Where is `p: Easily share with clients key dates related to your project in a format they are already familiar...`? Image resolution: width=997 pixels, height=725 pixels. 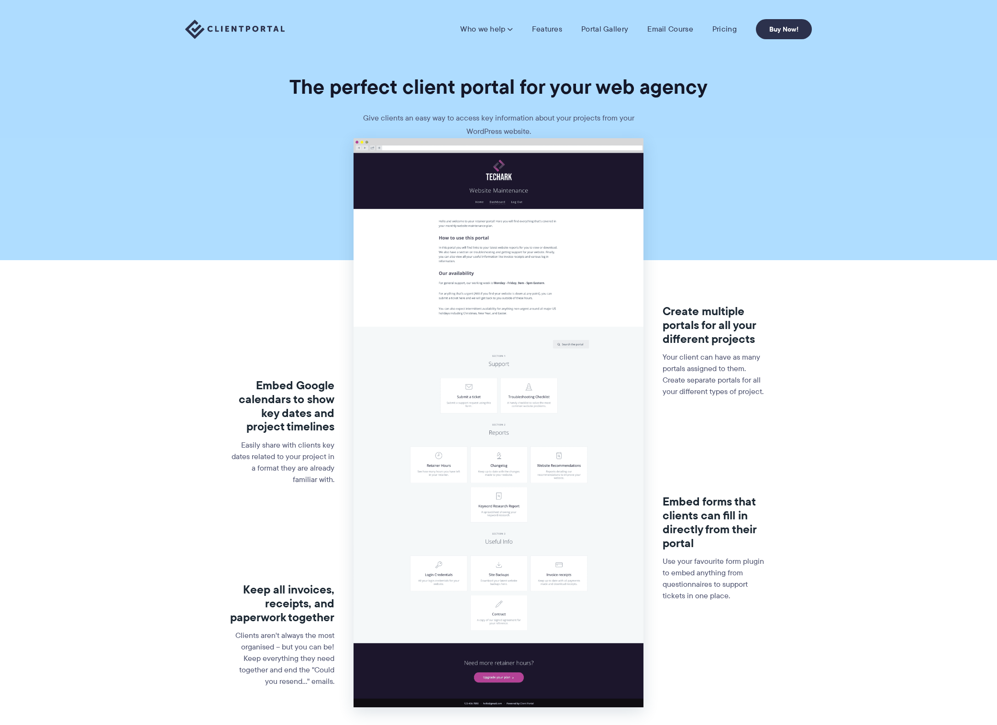 p: Easily share with clients key dates related to your project in a format they are already familiar... is located at coordinates (282, 463).